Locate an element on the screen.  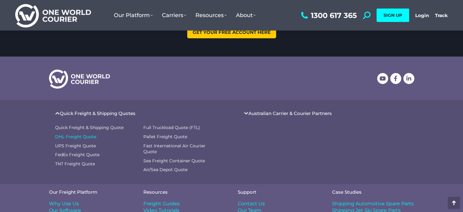
span: Carriers is located at coordinates (174, 15).